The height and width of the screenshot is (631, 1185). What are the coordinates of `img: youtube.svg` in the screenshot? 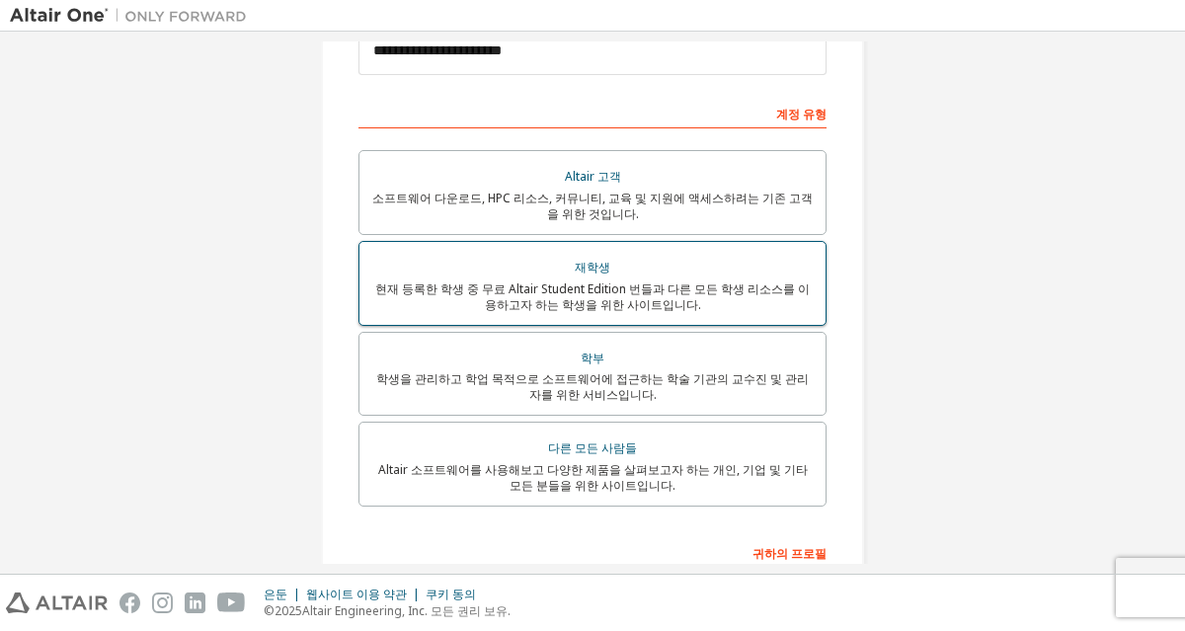 It's located at (231, 602).